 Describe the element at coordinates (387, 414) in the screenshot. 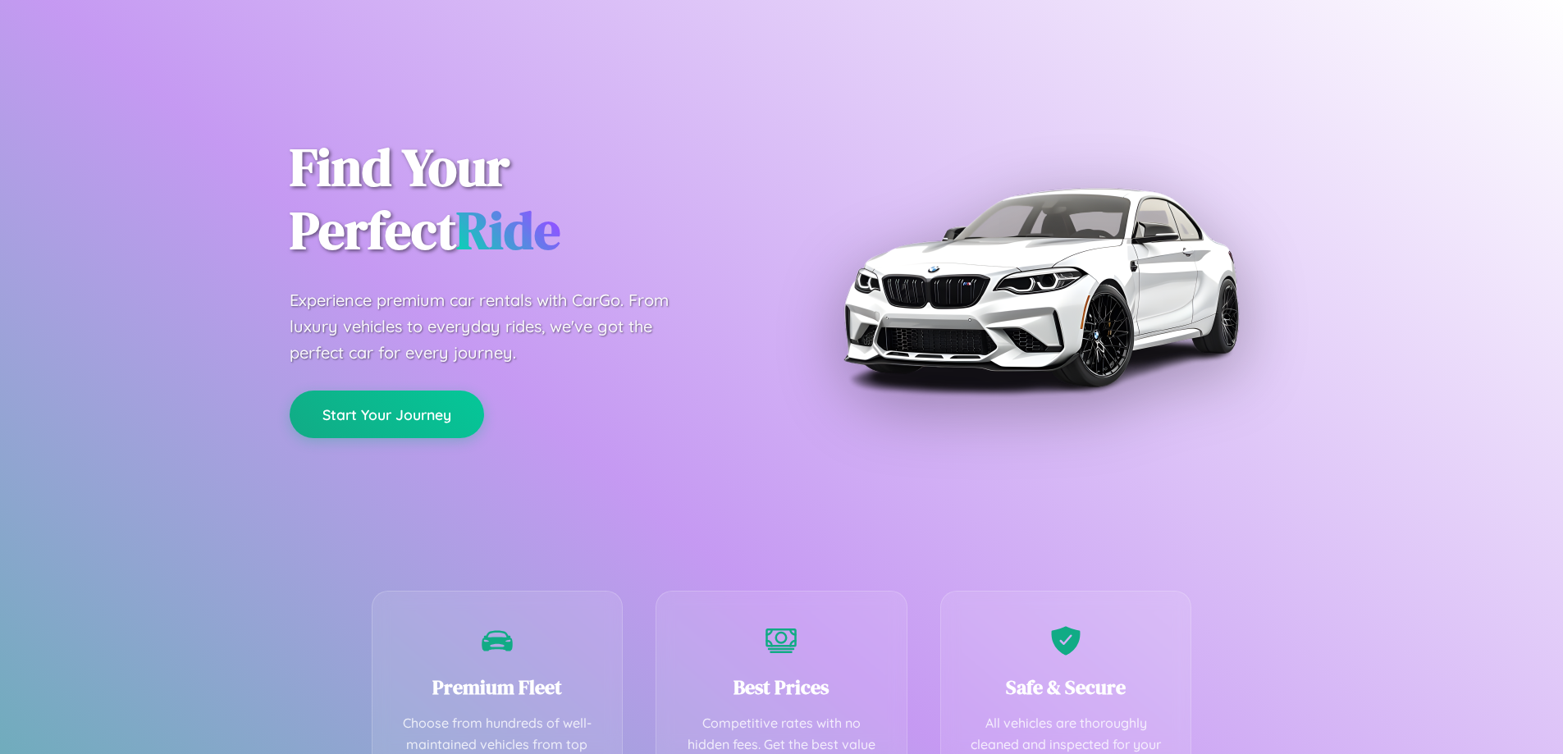

I see `button: Start Your Journey` at that location.